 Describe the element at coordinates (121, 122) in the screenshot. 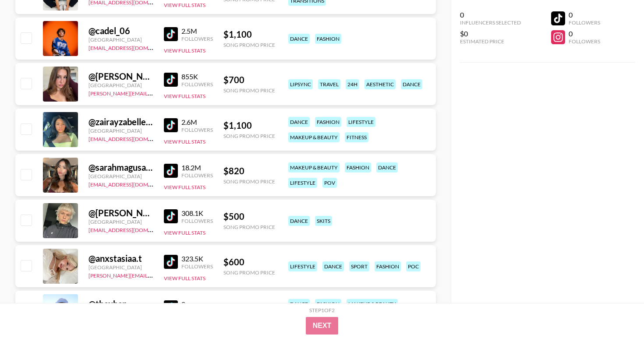

I see `div: @ zairayzabelleee` at that location.